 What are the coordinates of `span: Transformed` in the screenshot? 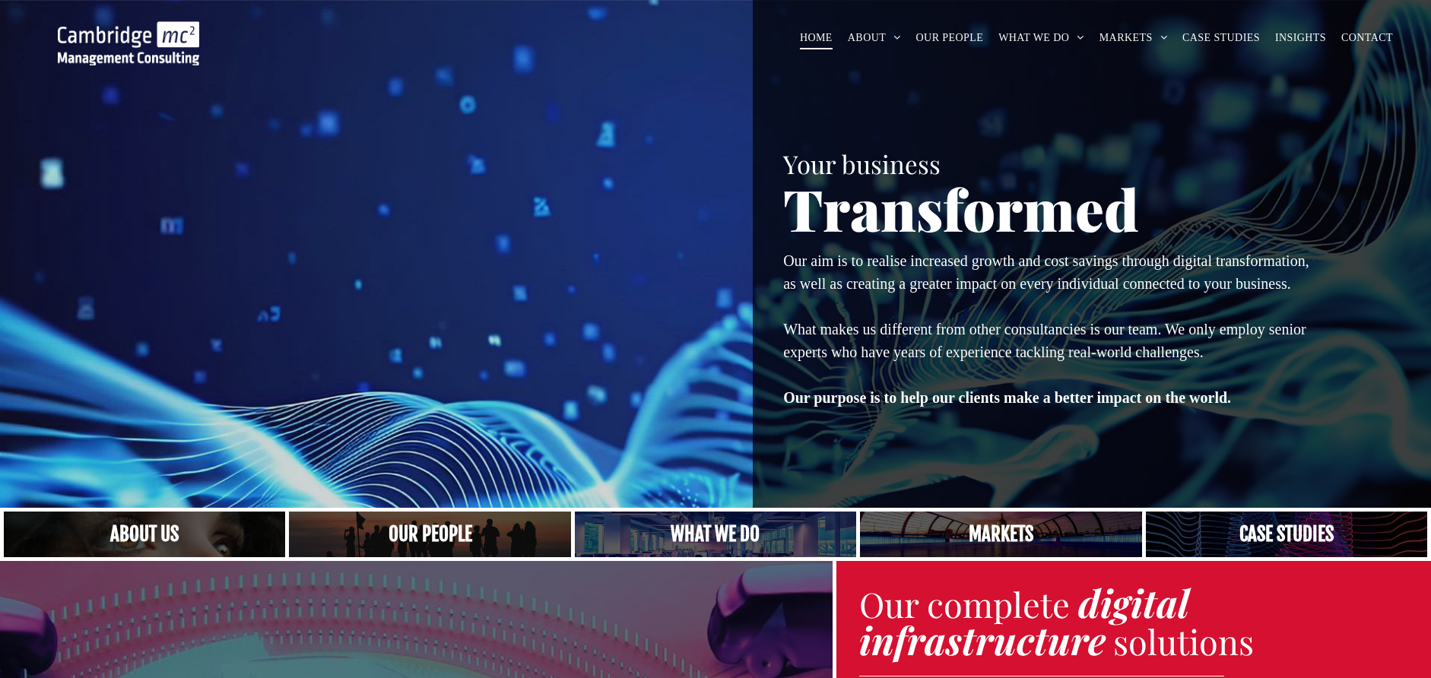 It's located at (961, 208).